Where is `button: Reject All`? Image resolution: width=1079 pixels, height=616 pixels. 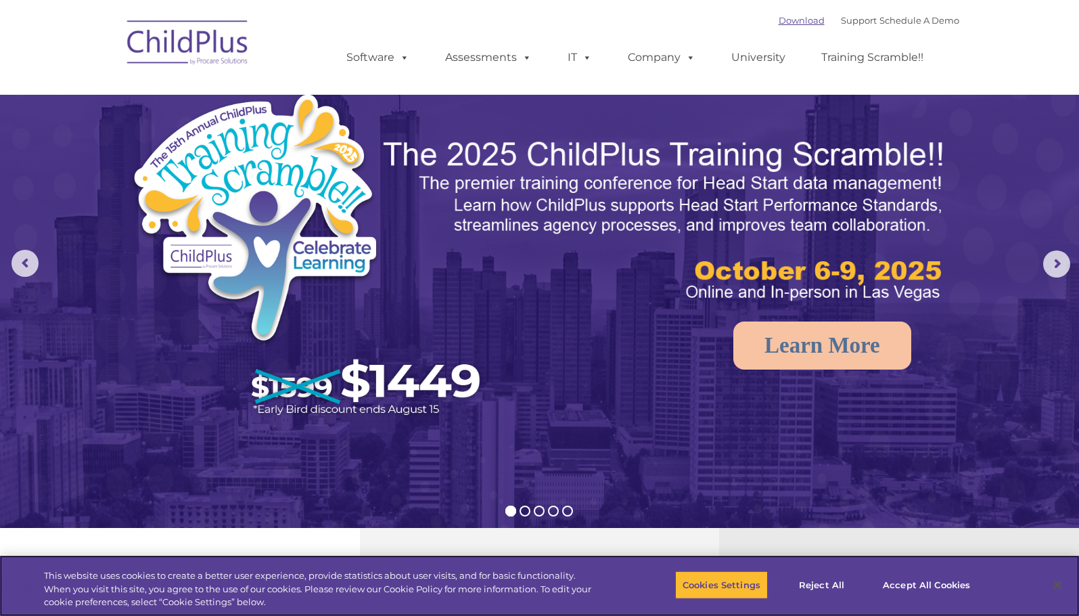 button: Reject All is located at coordinates (821, 584).